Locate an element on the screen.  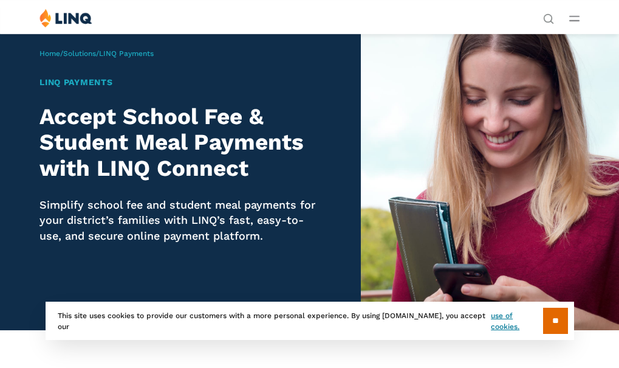
button: Open Main Menu is located at coordinates (574, 18).